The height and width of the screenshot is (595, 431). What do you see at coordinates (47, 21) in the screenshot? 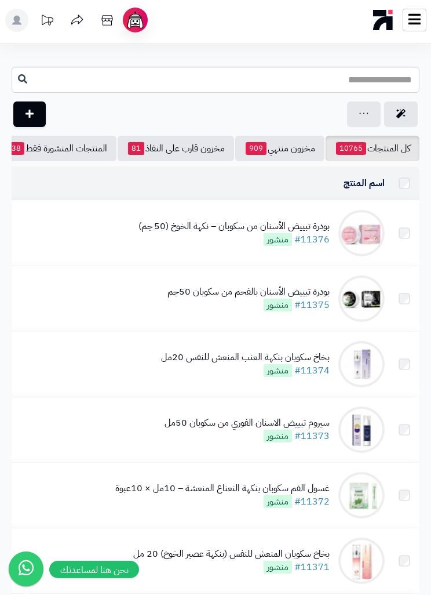
I see `a: تحديثات المنصة` at bounding box center [47, 21].